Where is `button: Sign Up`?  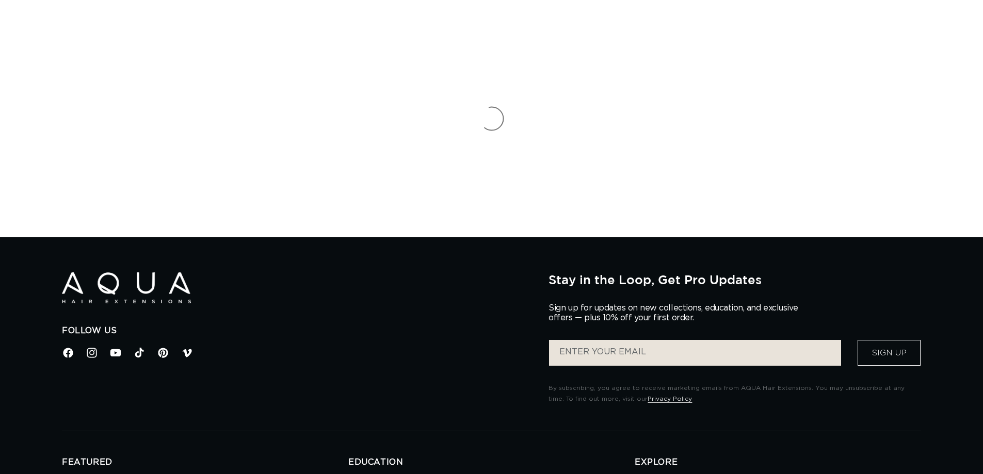
button: Sign Up is located at coordinates (889, 353).